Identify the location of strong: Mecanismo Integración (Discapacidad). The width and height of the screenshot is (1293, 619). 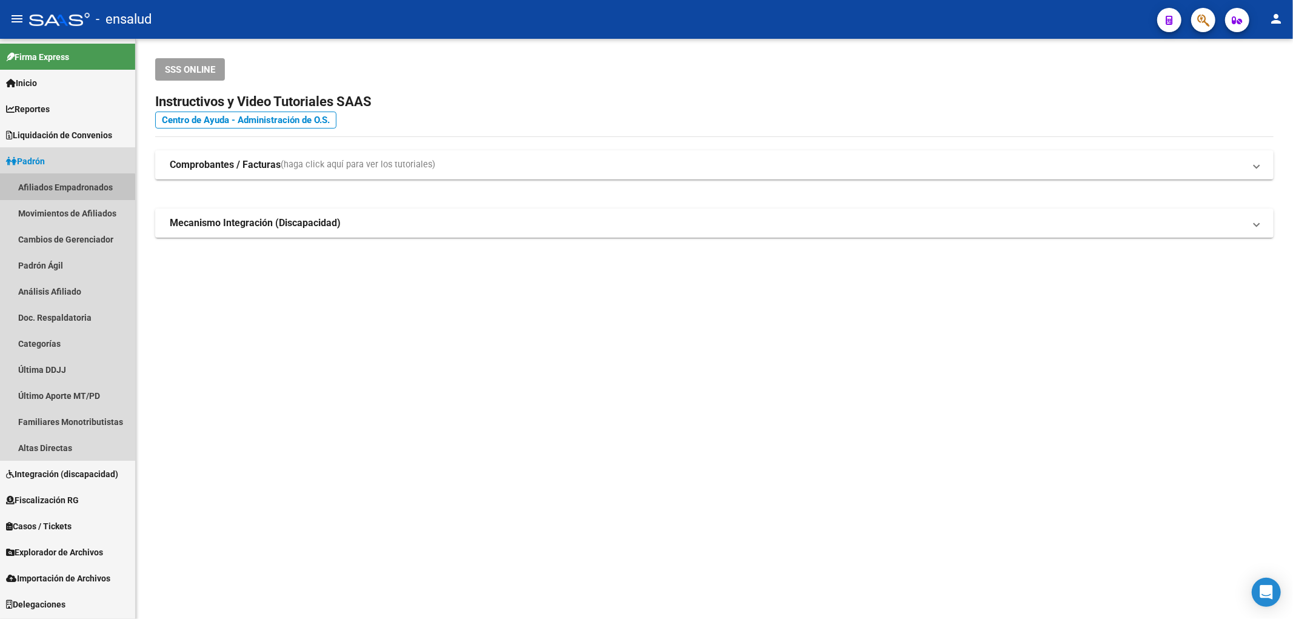
(255, 223).